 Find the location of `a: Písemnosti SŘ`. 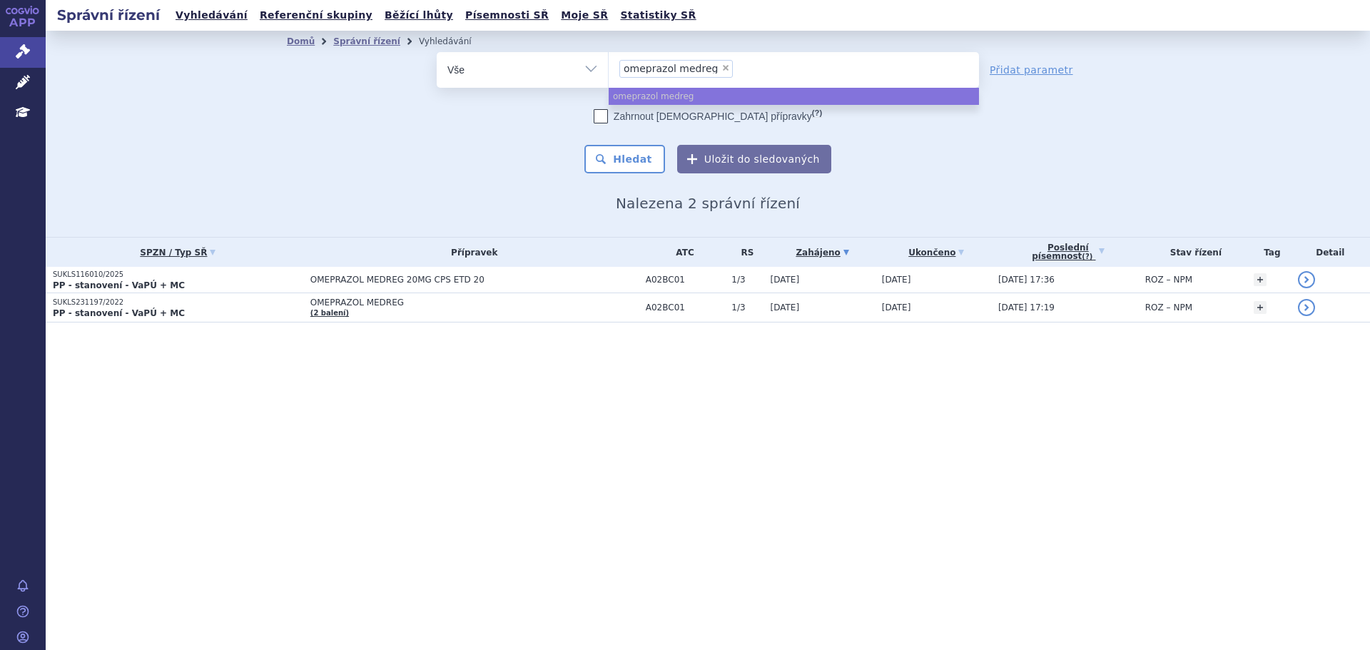

a: Písemnosti SŘ is located at coordinates (506, 15).